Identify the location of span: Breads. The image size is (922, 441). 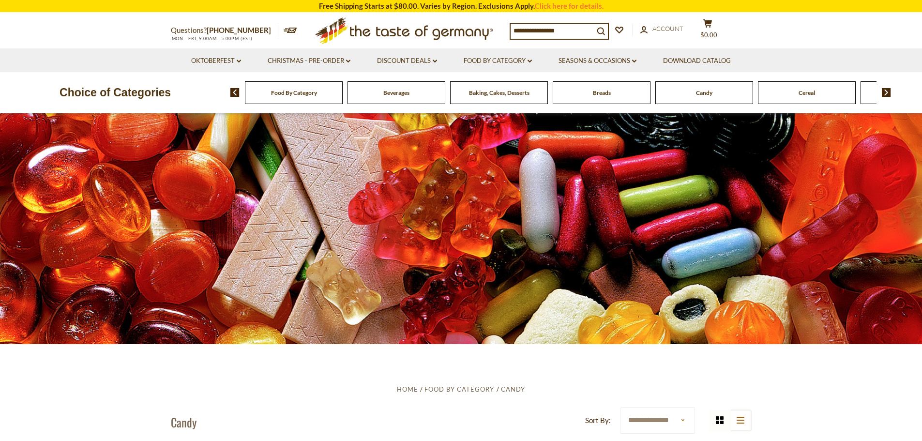
(602, 92).